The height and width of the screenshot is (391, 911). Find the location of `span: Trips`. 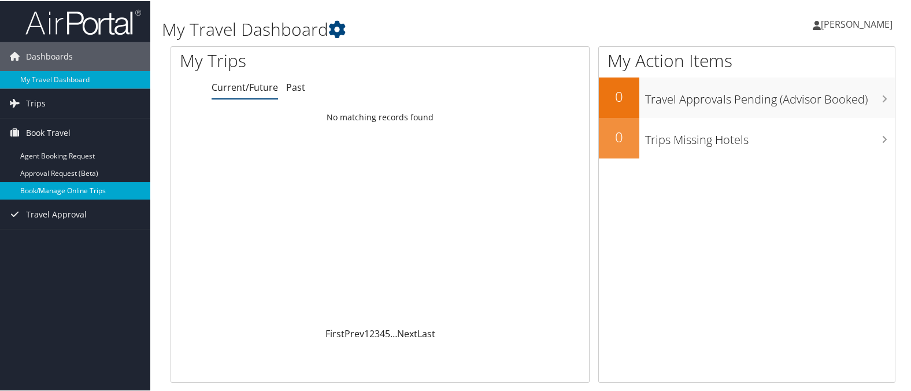

span: Trips is located at coordinates (36, 102).